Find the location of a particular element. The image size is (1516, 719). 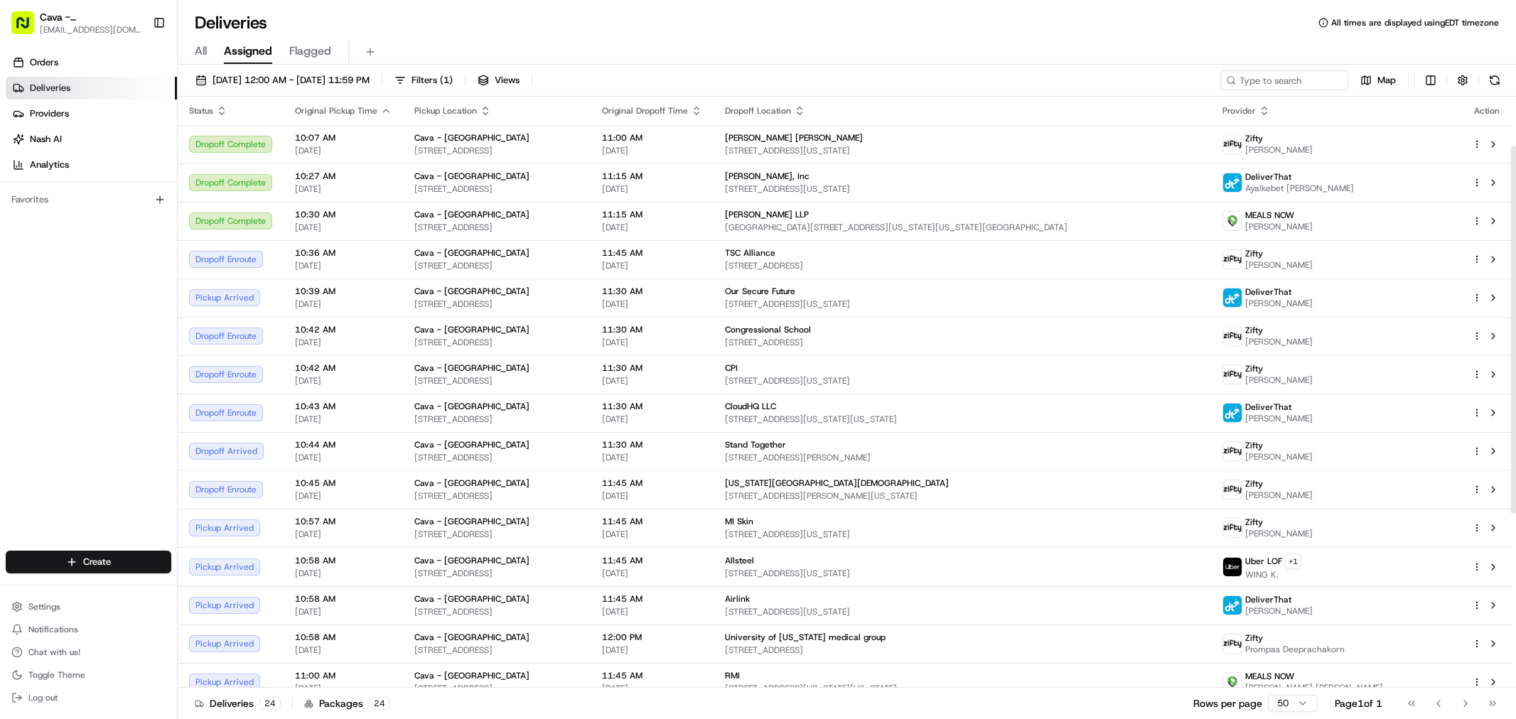

span: Toggle Theme is located at coordinates (57, 675).